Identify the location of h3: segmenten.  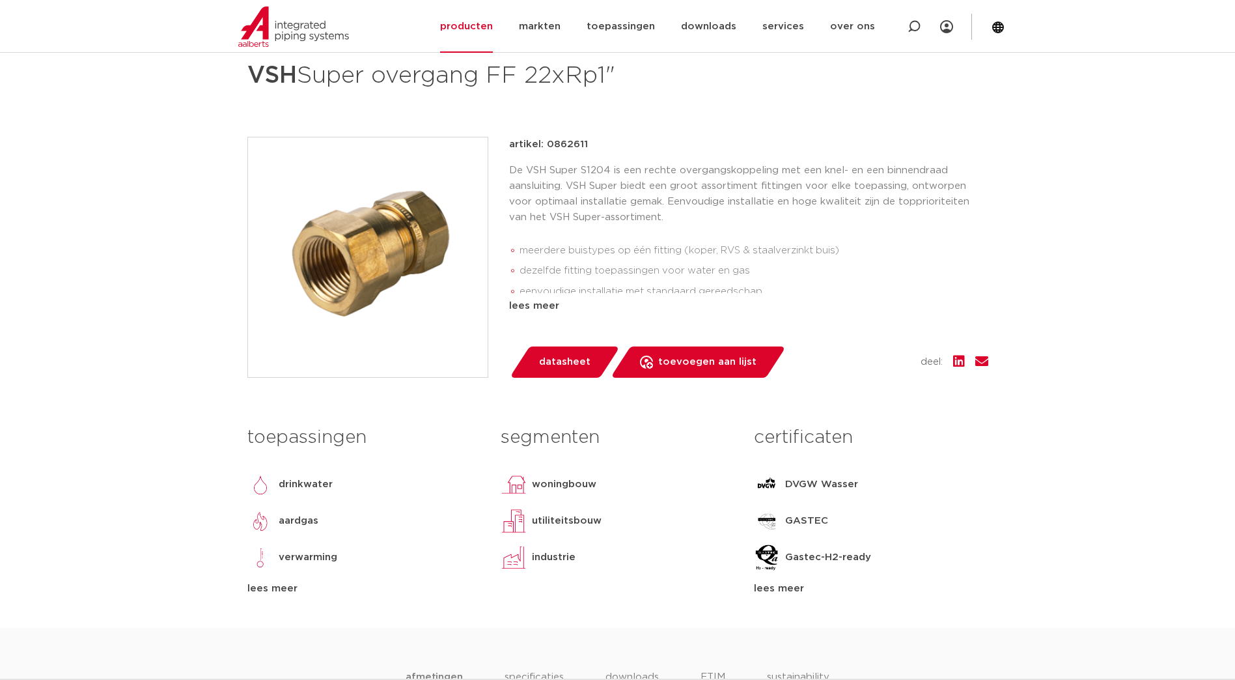
(617, 438).